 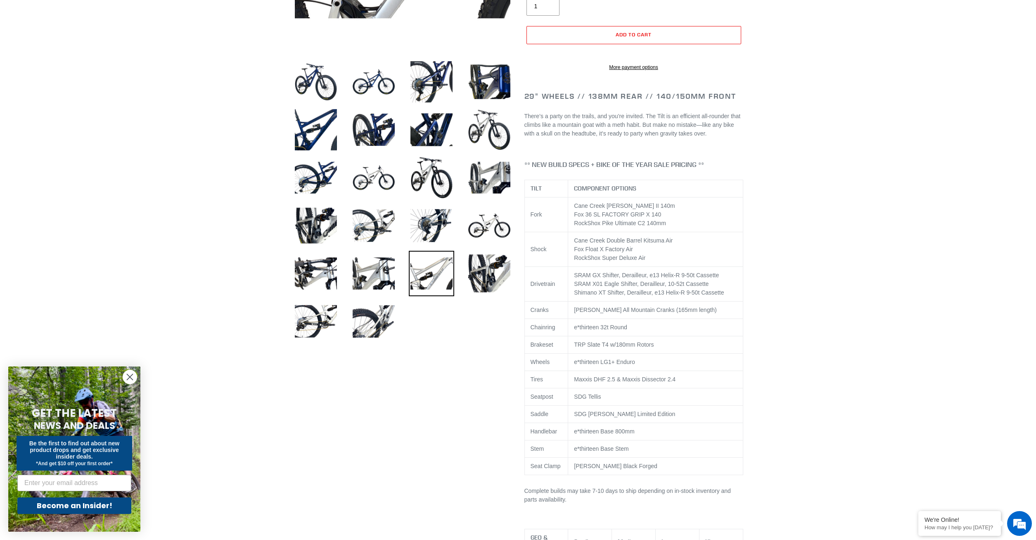 I want to click on td: Stem, so click(x=546, y=449).